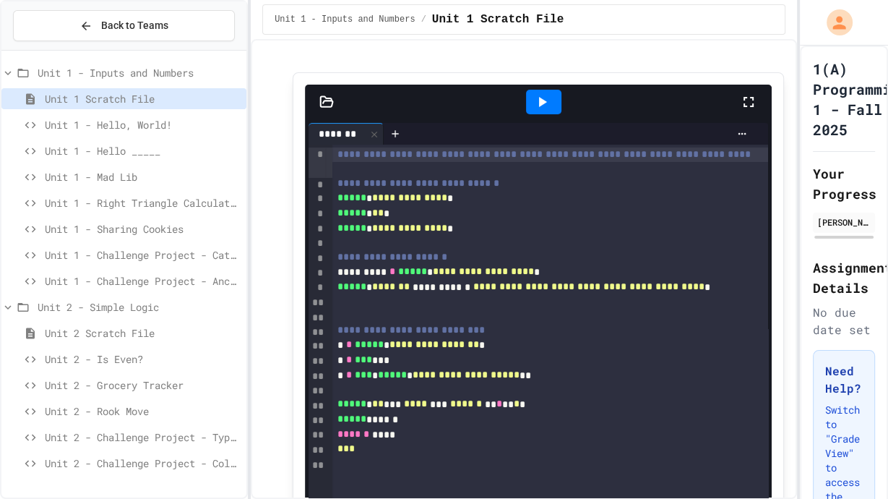  I want to click on div: My Account, so click(834, 22).